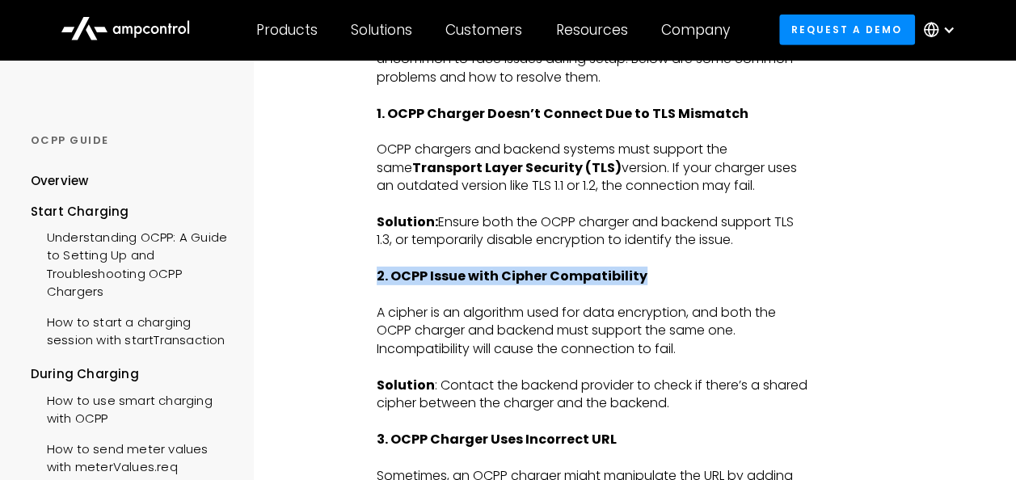 The image size is (1016, 480). Describe the element at coordinates (591, 231) in the screenshot. I see `p: Ensure both the OCPP charger and backend support TLS 1.3, or temporarily disable encryption to id...` at that location.